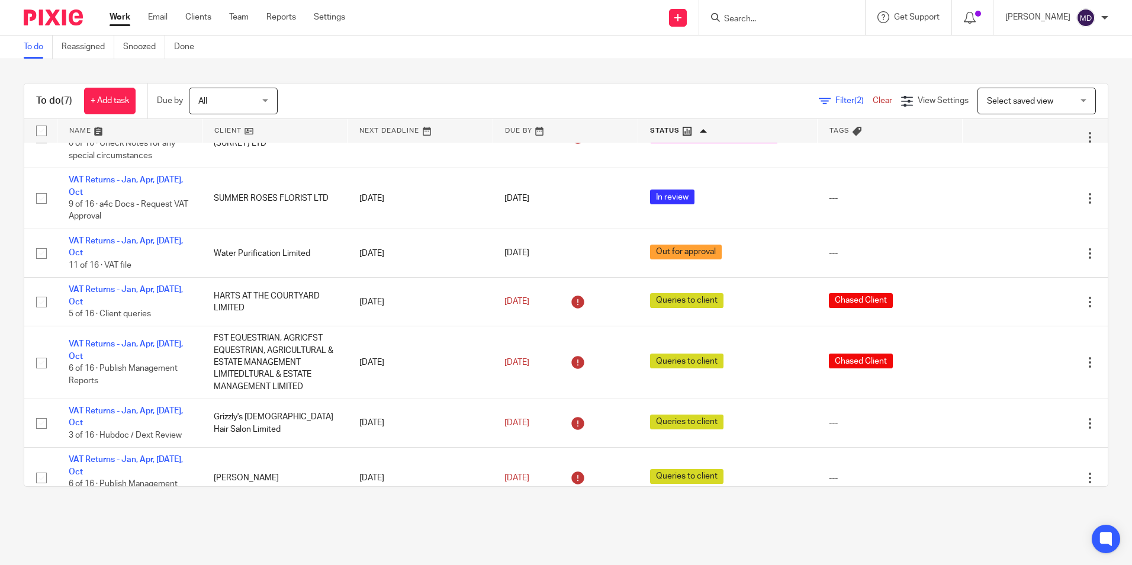  Describe the element at coordinates (859, 101) in the screenshot. I see `span: (2)` at that location.